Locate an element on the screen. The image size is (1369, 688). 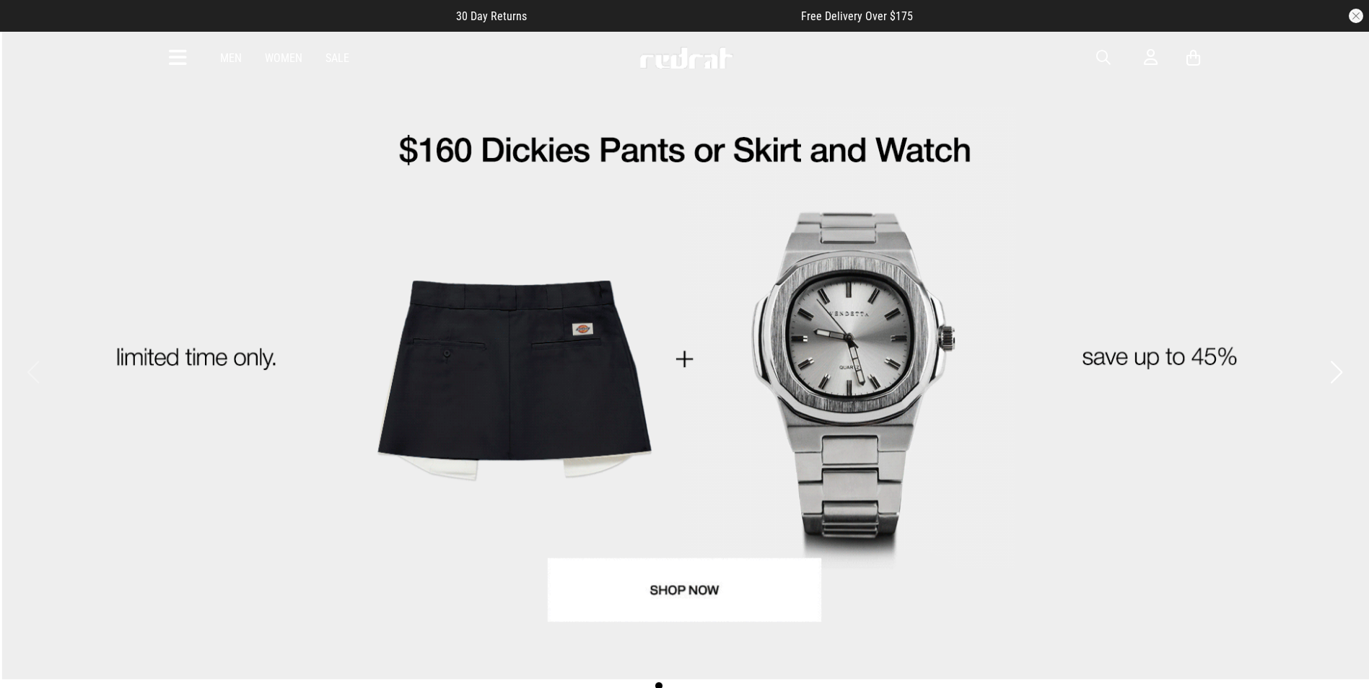
img: Redrat logo is located at coordinates (686, 58).